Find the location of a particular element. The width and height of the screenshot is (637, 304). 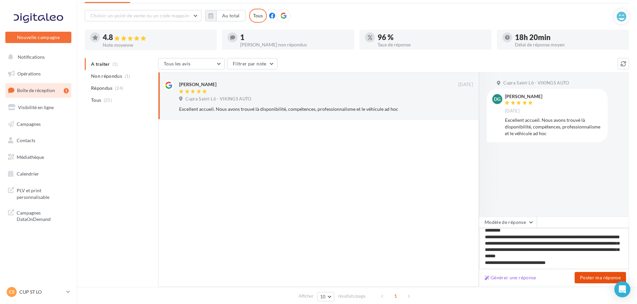

button: Choisir un point de vente ou un code magasin is located at coordinates (143, 16).